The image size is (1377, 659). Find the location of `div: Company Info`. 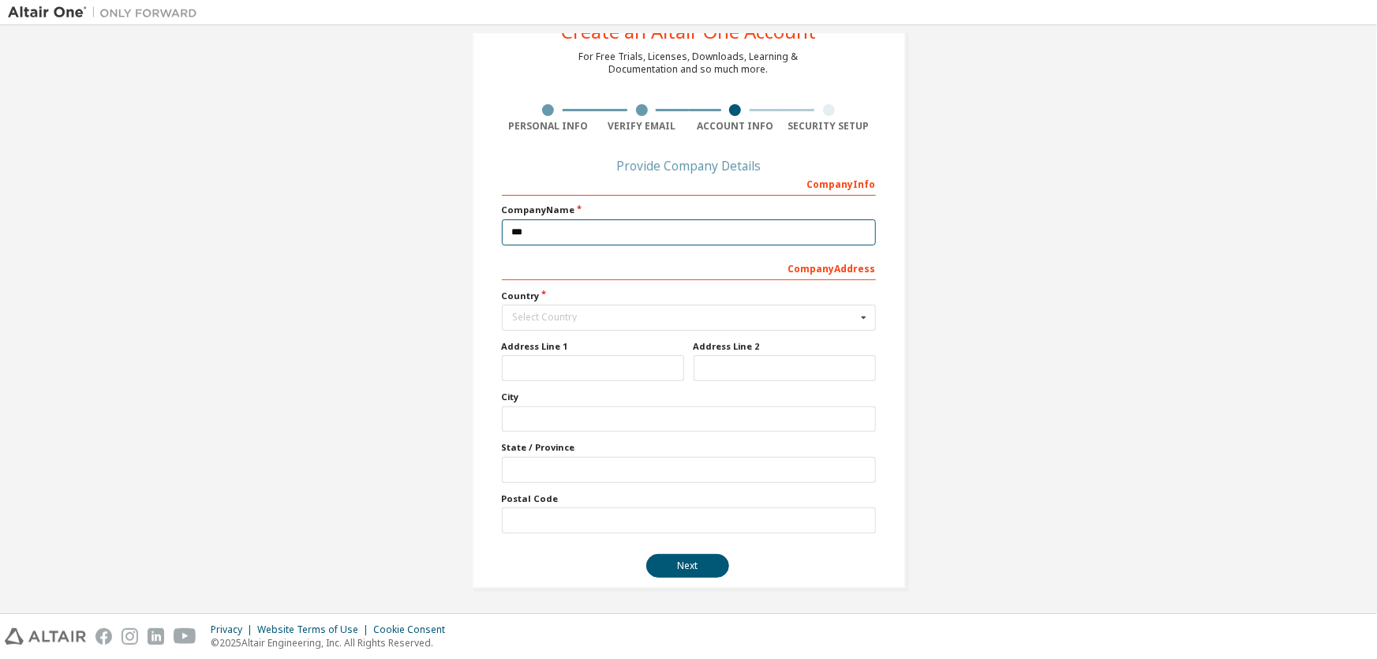

div: Company Info is located at coordinates (689, 183).